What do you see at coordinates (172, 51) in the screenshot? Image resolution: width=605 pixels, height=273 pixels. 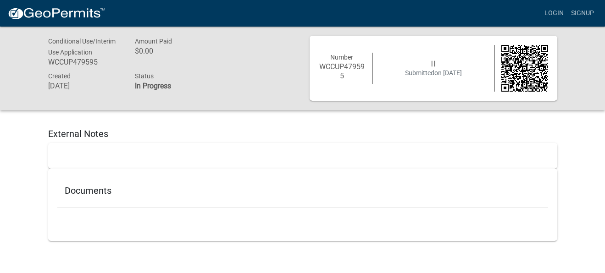 I see `h6: $0.00` at bounding box center [172, 51].